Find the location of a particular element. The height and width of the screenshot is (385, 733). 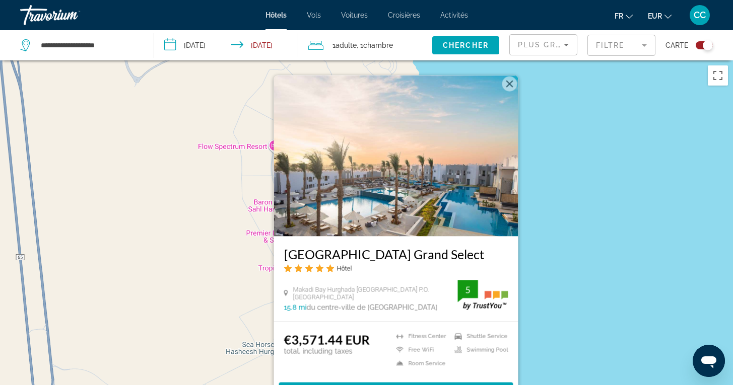

button: Travelers: 1 adult, 0 children is located at coordinates (365, 45).